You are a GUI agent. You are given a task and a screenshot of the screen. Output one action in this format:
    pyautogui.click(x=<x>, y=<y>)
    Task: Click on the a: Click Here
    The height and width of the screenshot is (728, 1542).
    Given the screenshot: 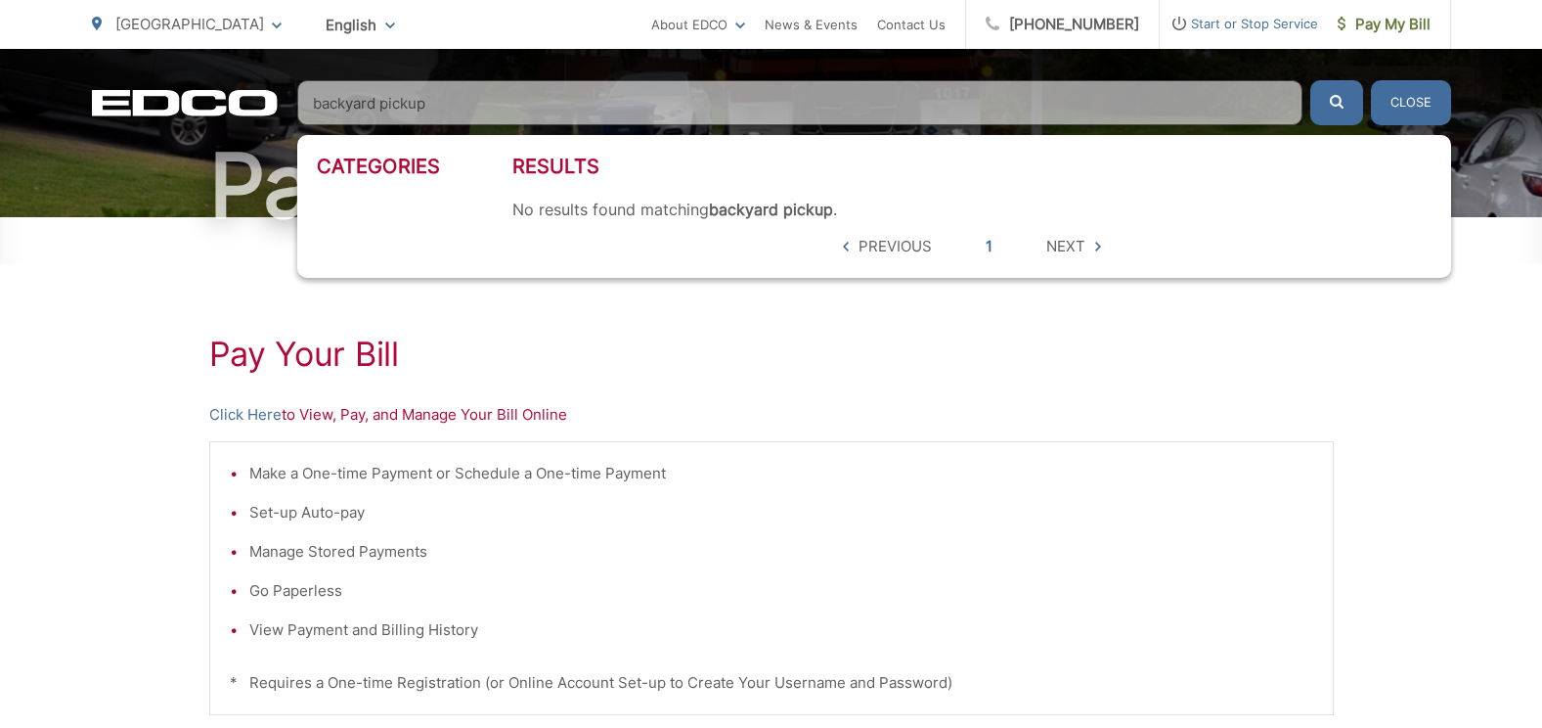 What is the action you would take?
    pyautogui.click(x=245, y=415)
    